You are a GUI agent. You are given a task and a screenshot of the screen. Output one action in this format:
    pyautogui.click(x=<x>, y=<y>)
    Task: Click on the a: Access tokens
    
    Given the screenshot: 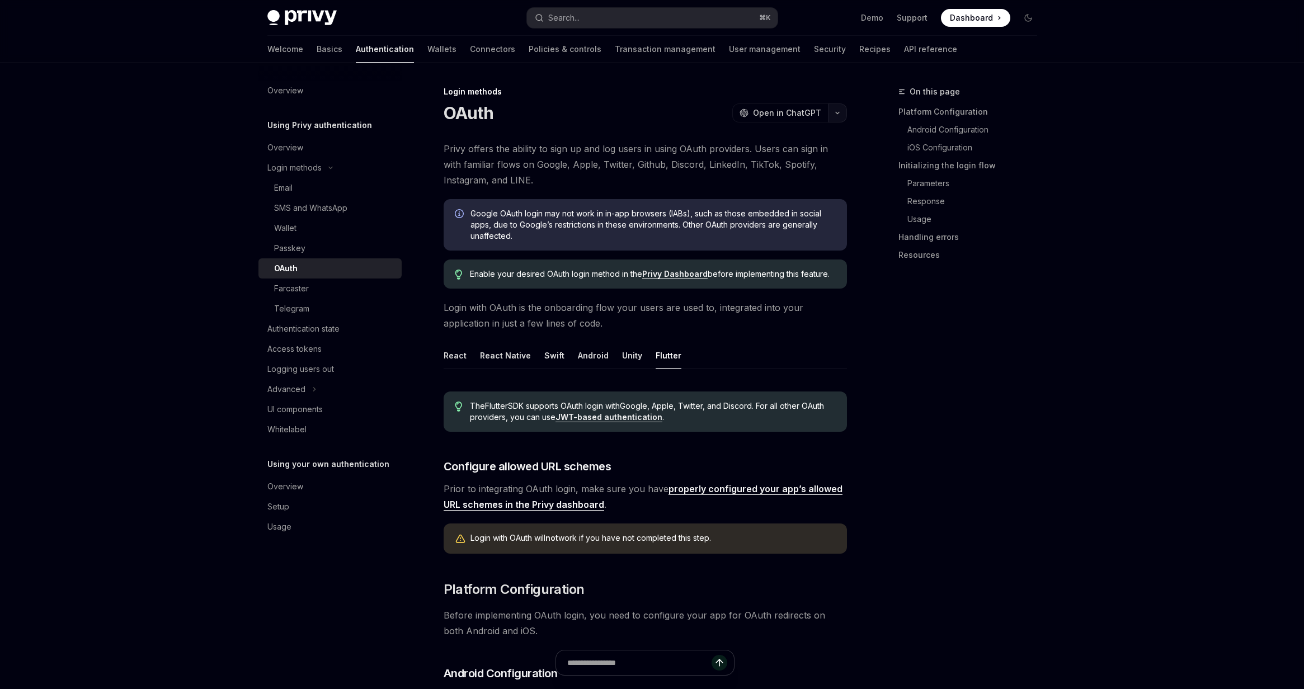 What is the action you would take?
    pyautogui.click(x=330, y=349)
    